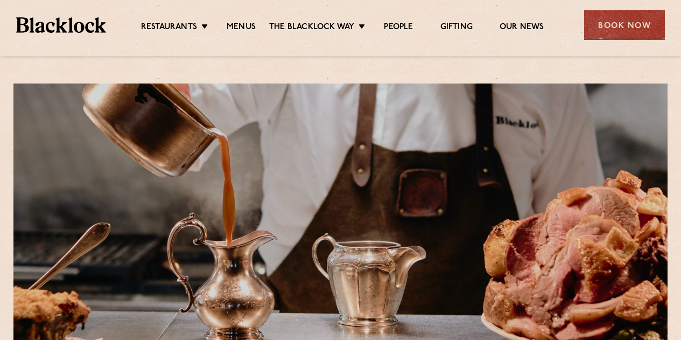 This screenshot has width=681, height=340. Describe the element at coordinates (522, 28) in the screenshot. I see `a: Our News` at that location.